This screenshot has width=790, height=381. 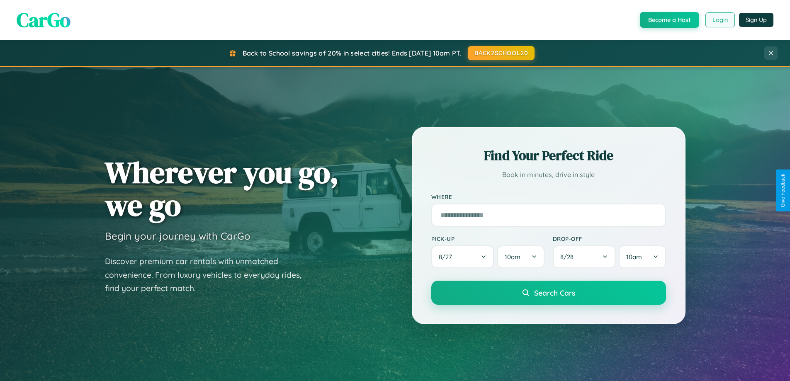 I want to click on p: Book in minutes, drive in style, so click(x=549, y=175).